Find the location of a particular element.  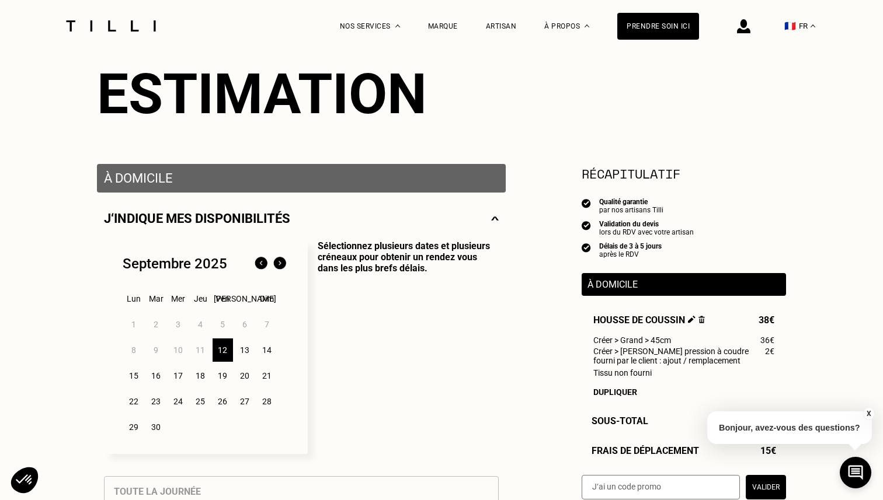

div: après le RDV is located at coordinates (630, 255).